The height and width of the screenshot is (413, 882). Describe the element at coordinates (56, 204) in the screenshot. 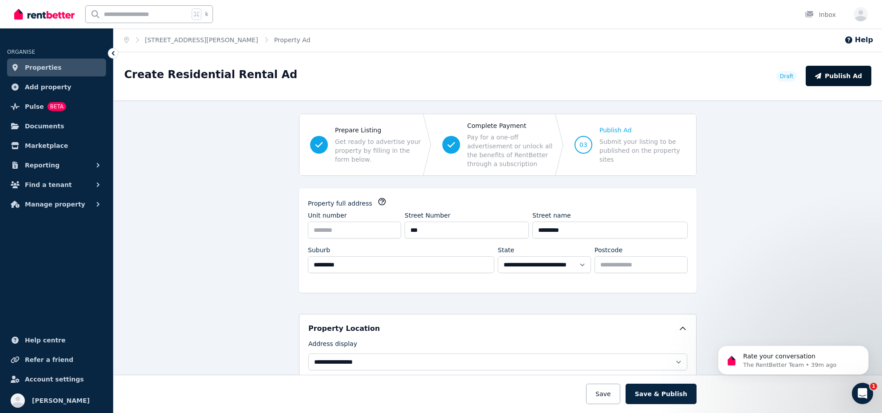

I see `button: Manage property` at that location.